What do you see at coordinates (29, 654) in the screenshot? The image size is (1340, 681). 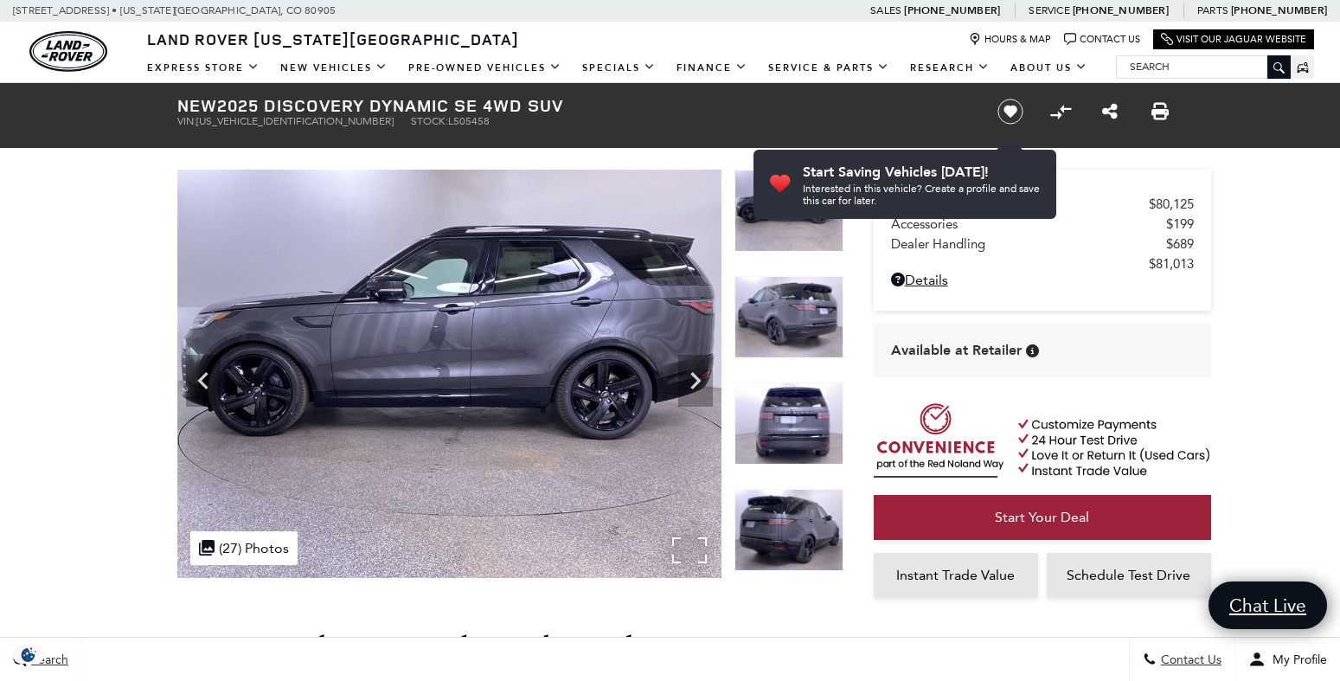 I see `img: Opt-Out Icon` at bounding box center [29, 654].